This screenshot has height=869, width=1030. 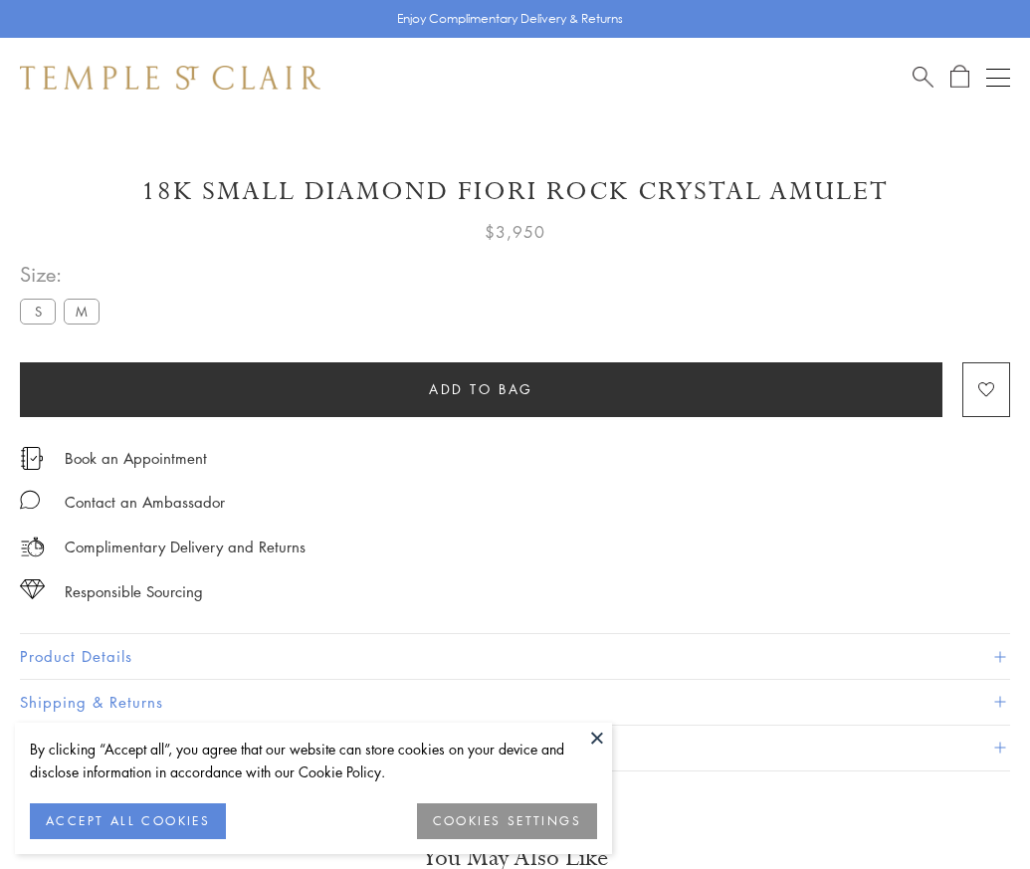 What do you see at coordinates (127, 821) in the screenshot?
I see `button: ACCEPT ALL COOKIES` at bounding box center [127, 821].